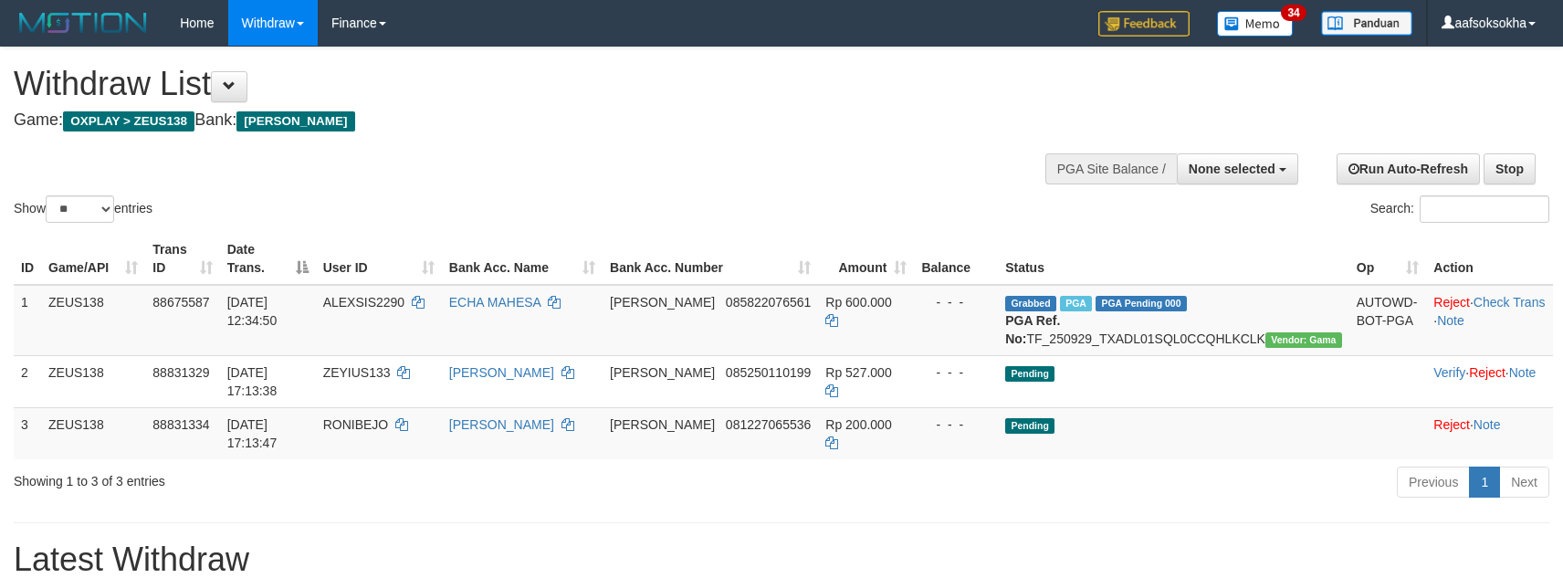  Describe the element at coordinates (1303, 340) in the screenshot. I see `span: Vendor URL: https://trx31.1velocity.biz` at that location.